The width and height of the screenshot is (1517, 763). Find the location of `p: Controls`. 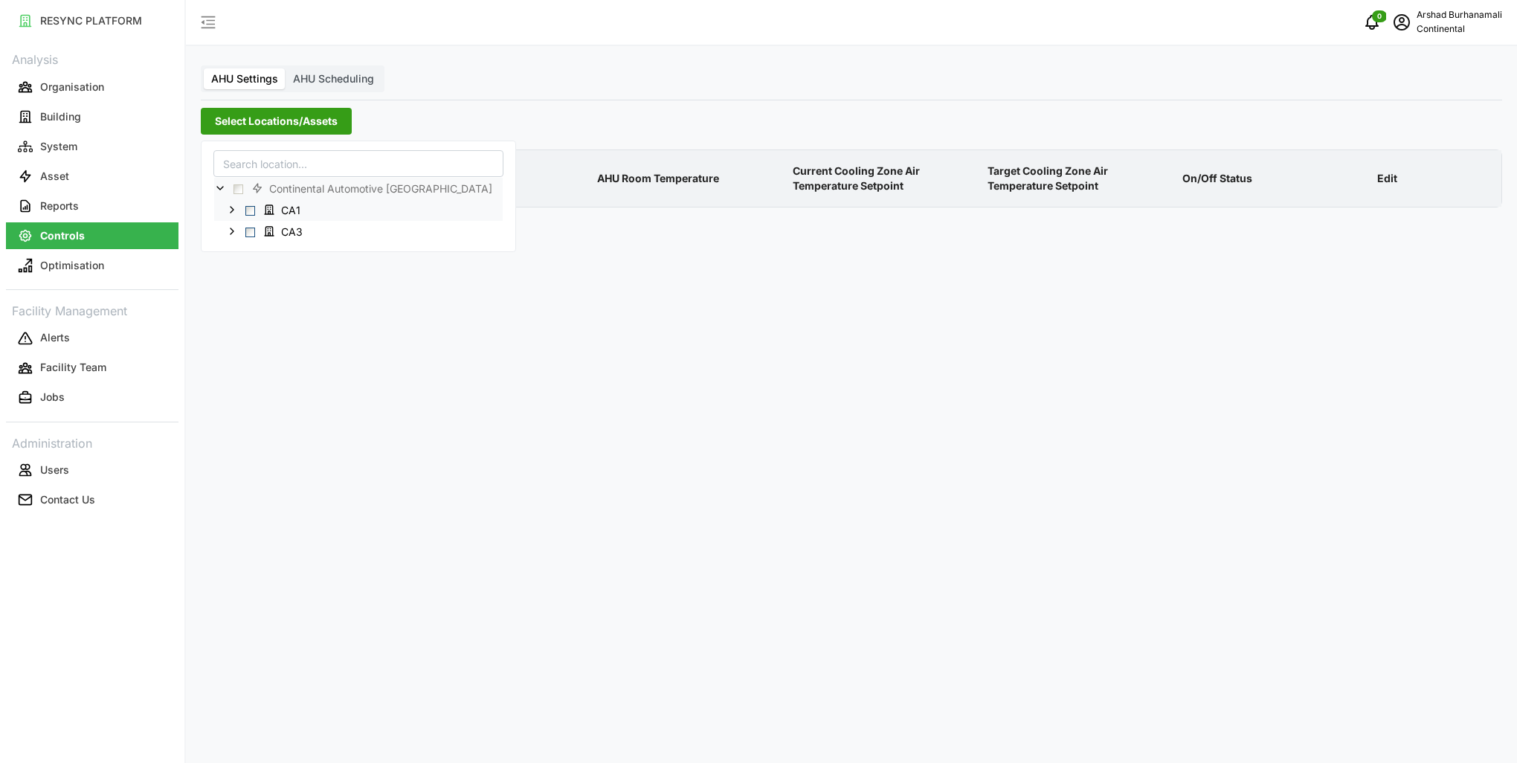

p: Controls is located at coordinates (62, 236).